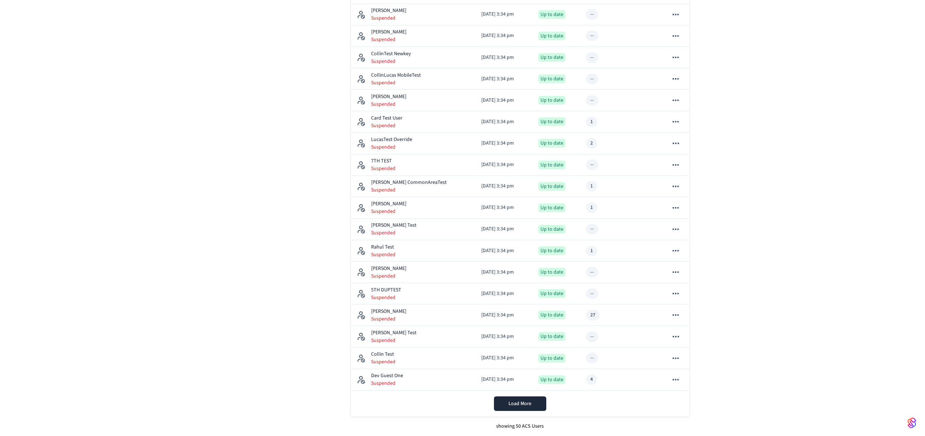 The width and height of the screenshot is (925, 436). I want to click on p: CollinTest Newkey, so click(391, 54).